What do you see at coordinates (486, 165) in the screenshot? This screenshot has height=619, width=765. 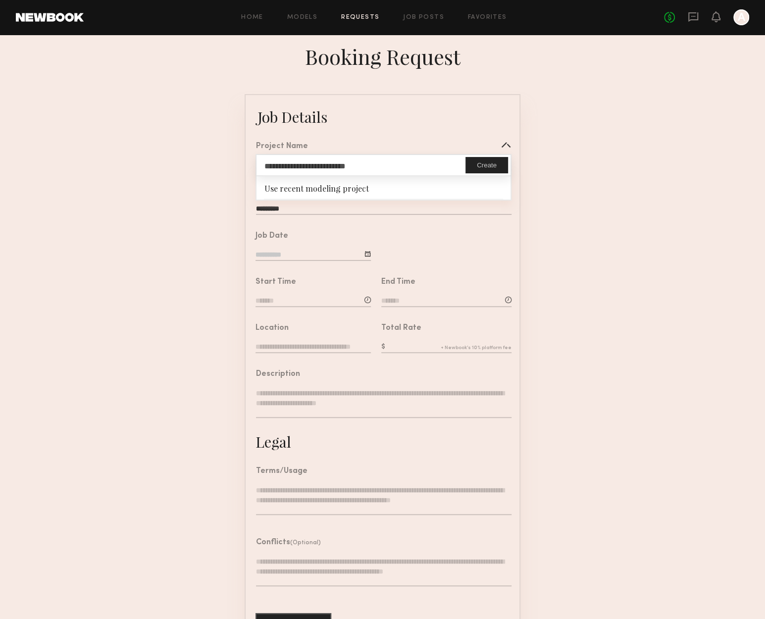 I see `button: Create` at bounding box center [486, 165].